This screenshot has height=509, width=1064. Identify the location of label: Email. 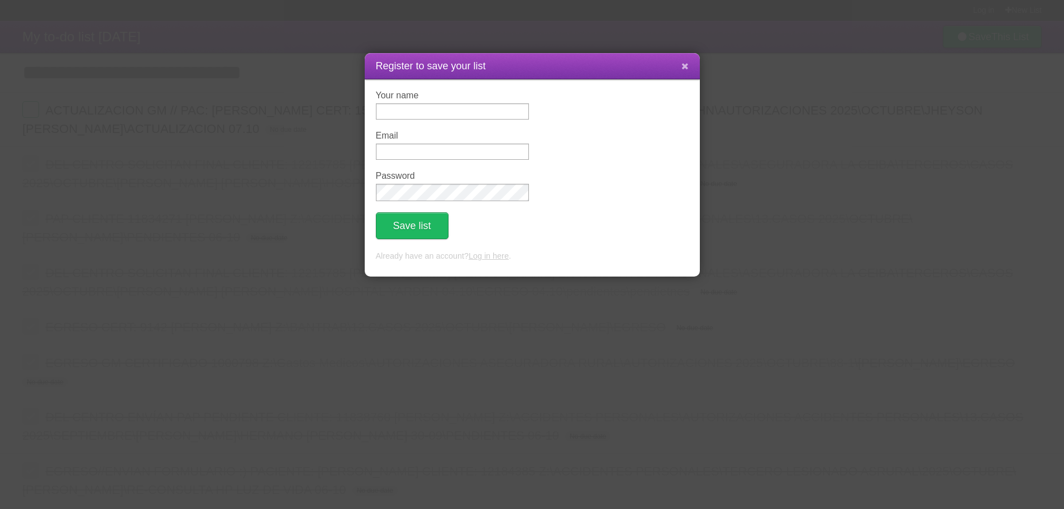
(452, 136).